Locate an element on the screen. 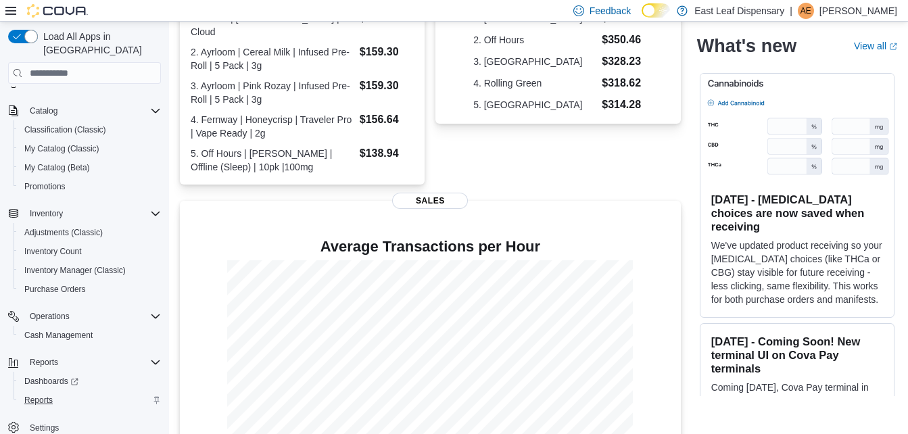  h4: Average Transactions per Hour is located at coordinates (430, 247).